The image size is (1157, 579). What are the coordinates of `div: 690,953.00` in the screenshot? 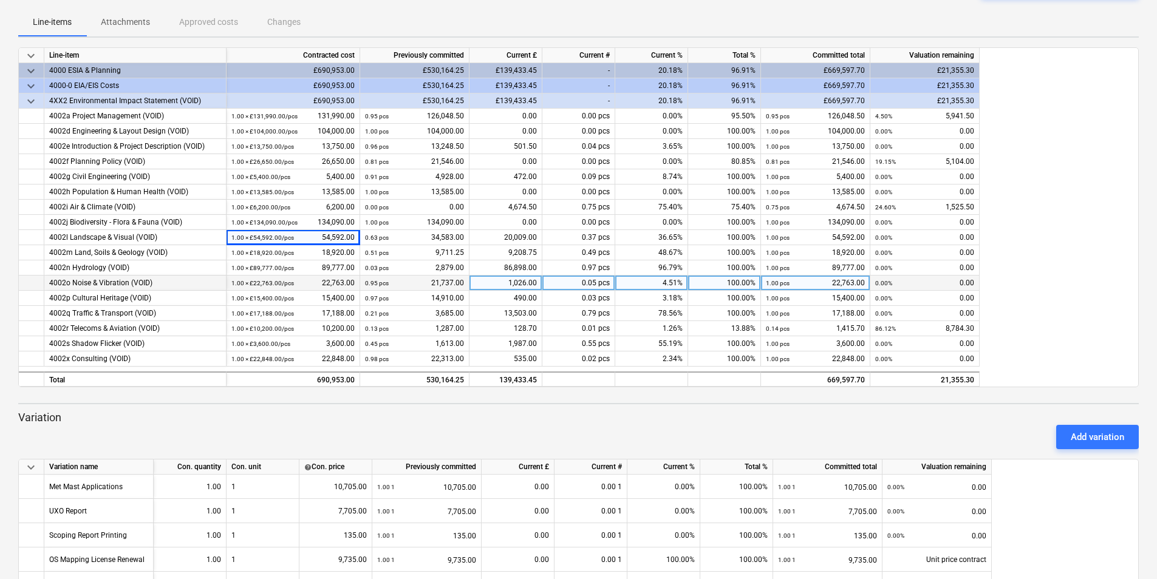 It's located at (293, 380).